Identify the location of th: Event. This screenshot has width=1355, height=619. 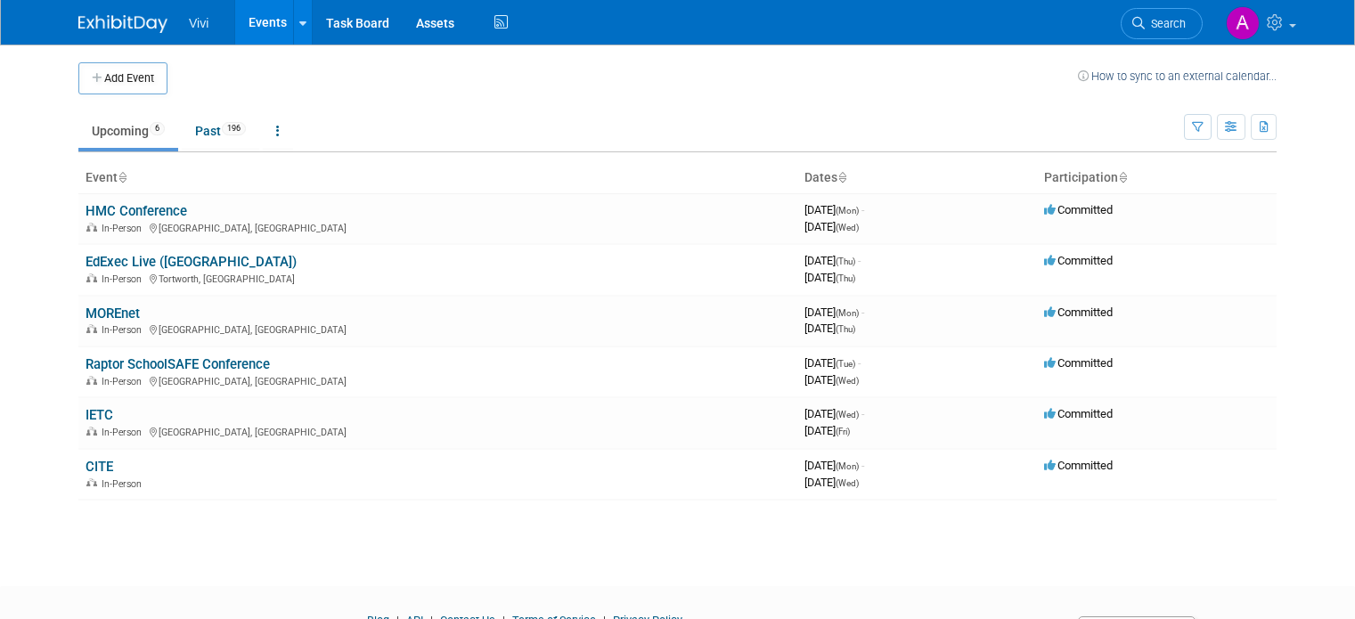
(437, 178).